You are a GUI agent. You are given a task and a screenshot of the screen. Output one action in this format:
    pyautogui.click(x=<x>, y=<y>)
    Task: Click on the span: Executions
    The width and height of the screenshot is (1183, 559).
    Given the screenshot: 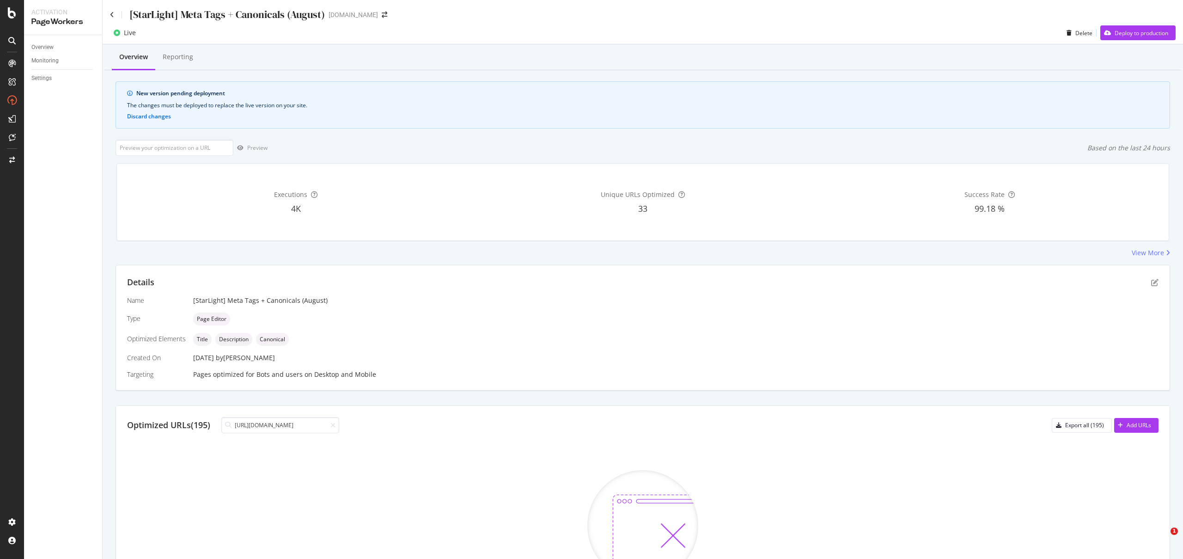 What is the action you would take?
    pyautogui.click(x=291, y=194)
    